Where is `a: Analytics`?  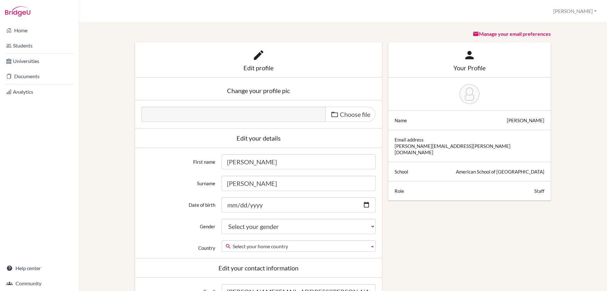
a: Analytics is located at coordinates (39, 92).